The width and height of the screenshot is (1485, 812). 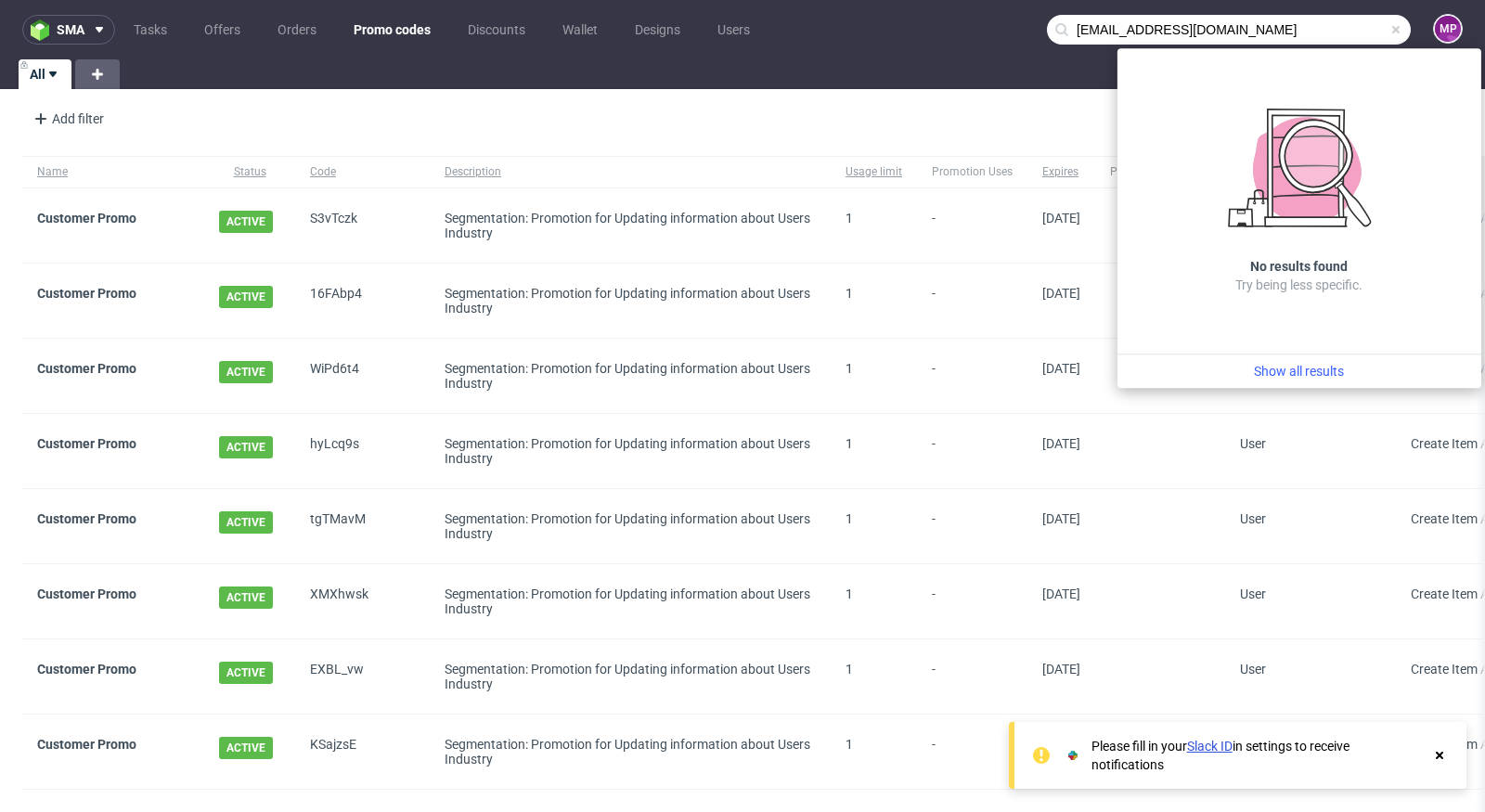 I want to click on a: Offers, so click(x=222, y=30).